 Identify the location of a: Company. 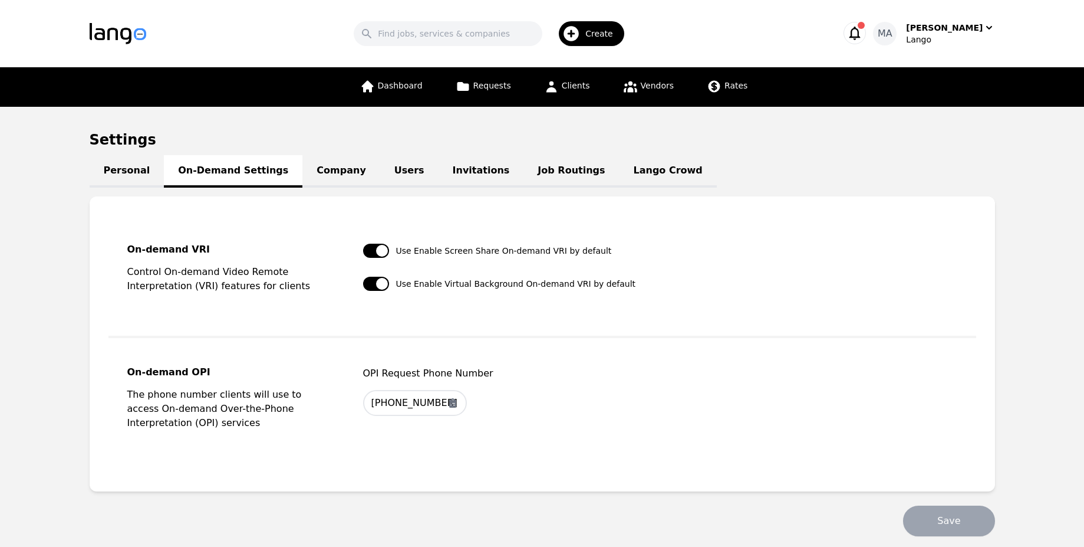
(341, 171).